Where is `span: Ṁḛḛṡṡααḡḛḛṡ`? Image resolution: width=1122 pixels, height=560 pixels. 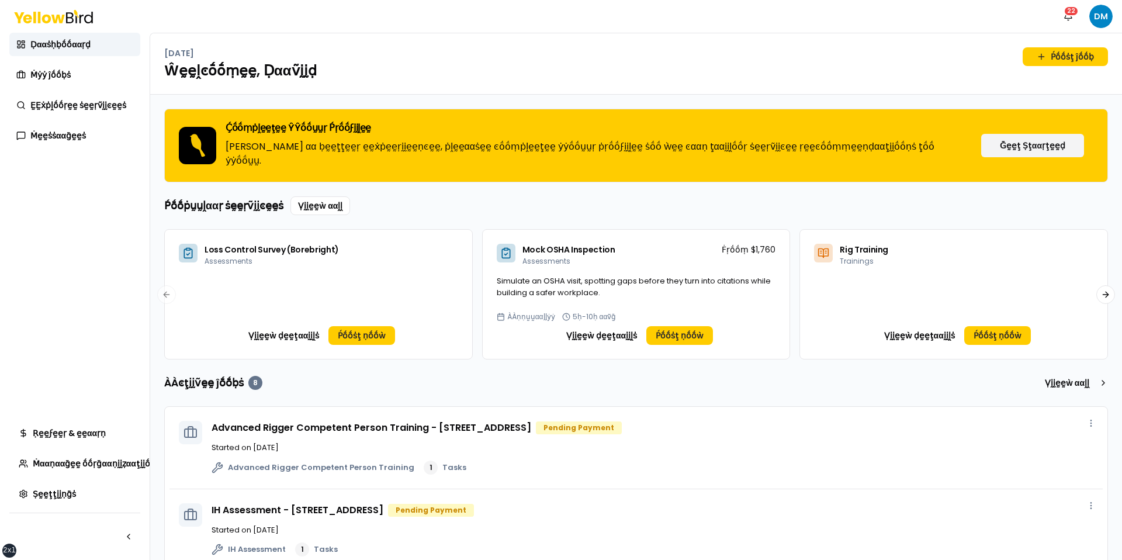
span: Ṁḛḛṡṡααḡḛḛṡ is located at coordinates (58, 136).